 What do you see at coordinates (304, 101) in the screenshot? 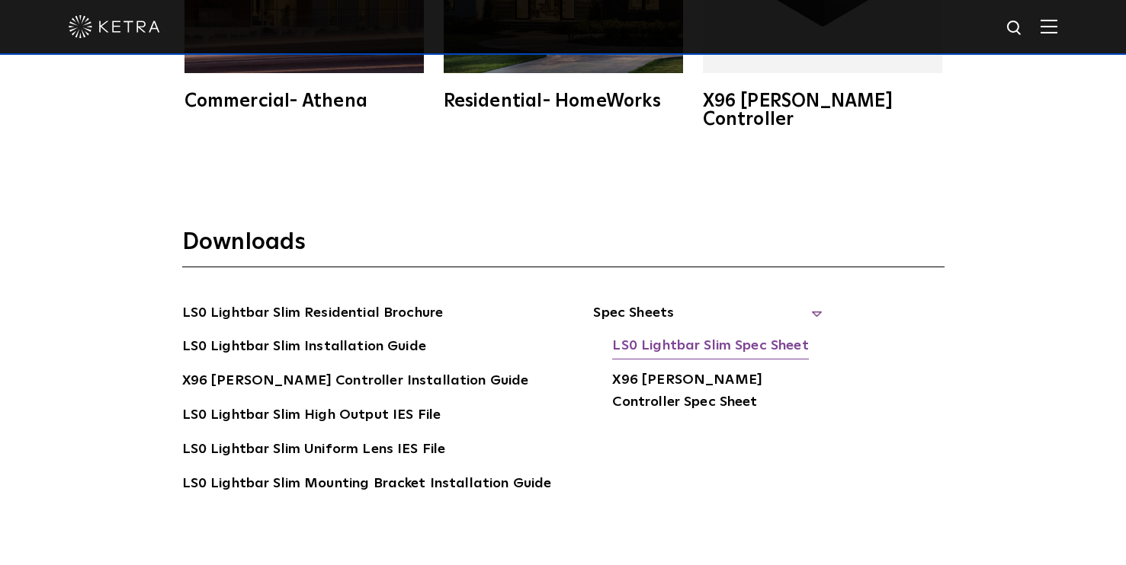
I see `div: Commercial- Athena` at bounding box center [304, 101].